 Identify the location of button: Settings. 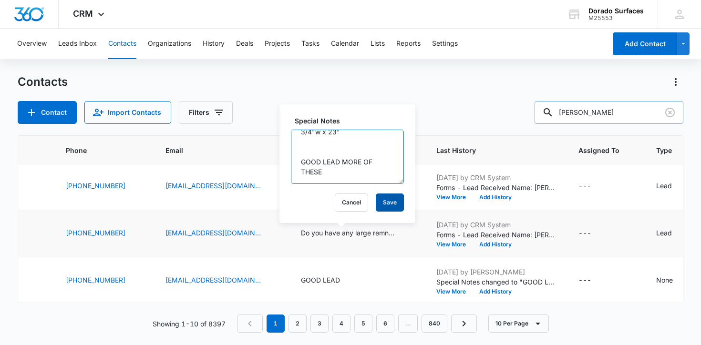
(445, 44).